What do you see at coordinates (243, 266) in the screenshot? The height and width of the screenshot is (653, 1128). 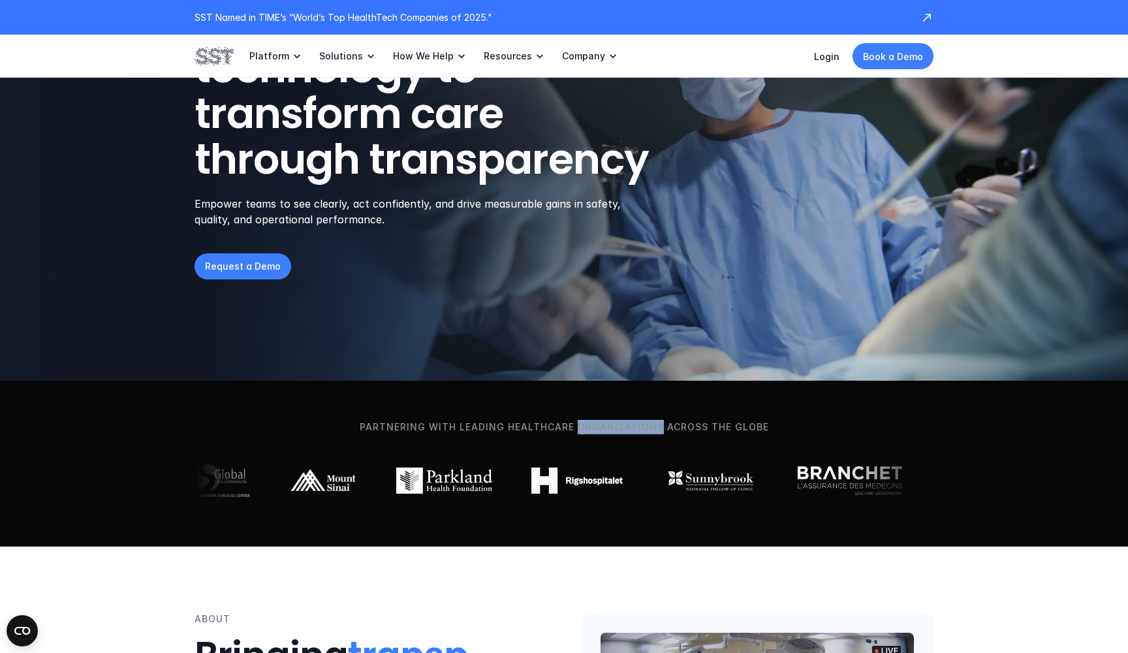 I see `p: Request a Demo` at bounding box center [243, 266].